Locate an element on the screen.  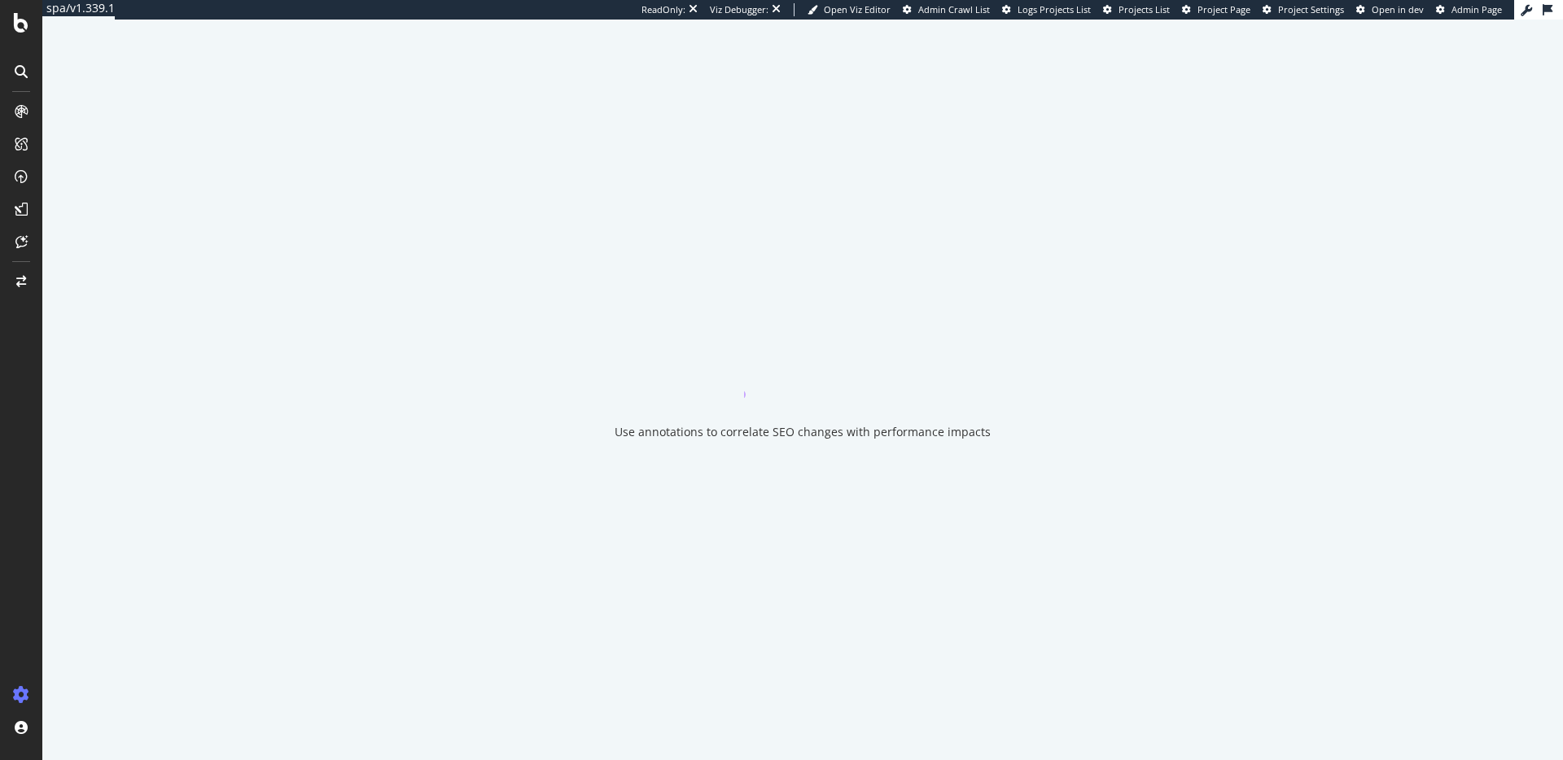
span: Admin Crawl List is located at coordinates (954, 9).